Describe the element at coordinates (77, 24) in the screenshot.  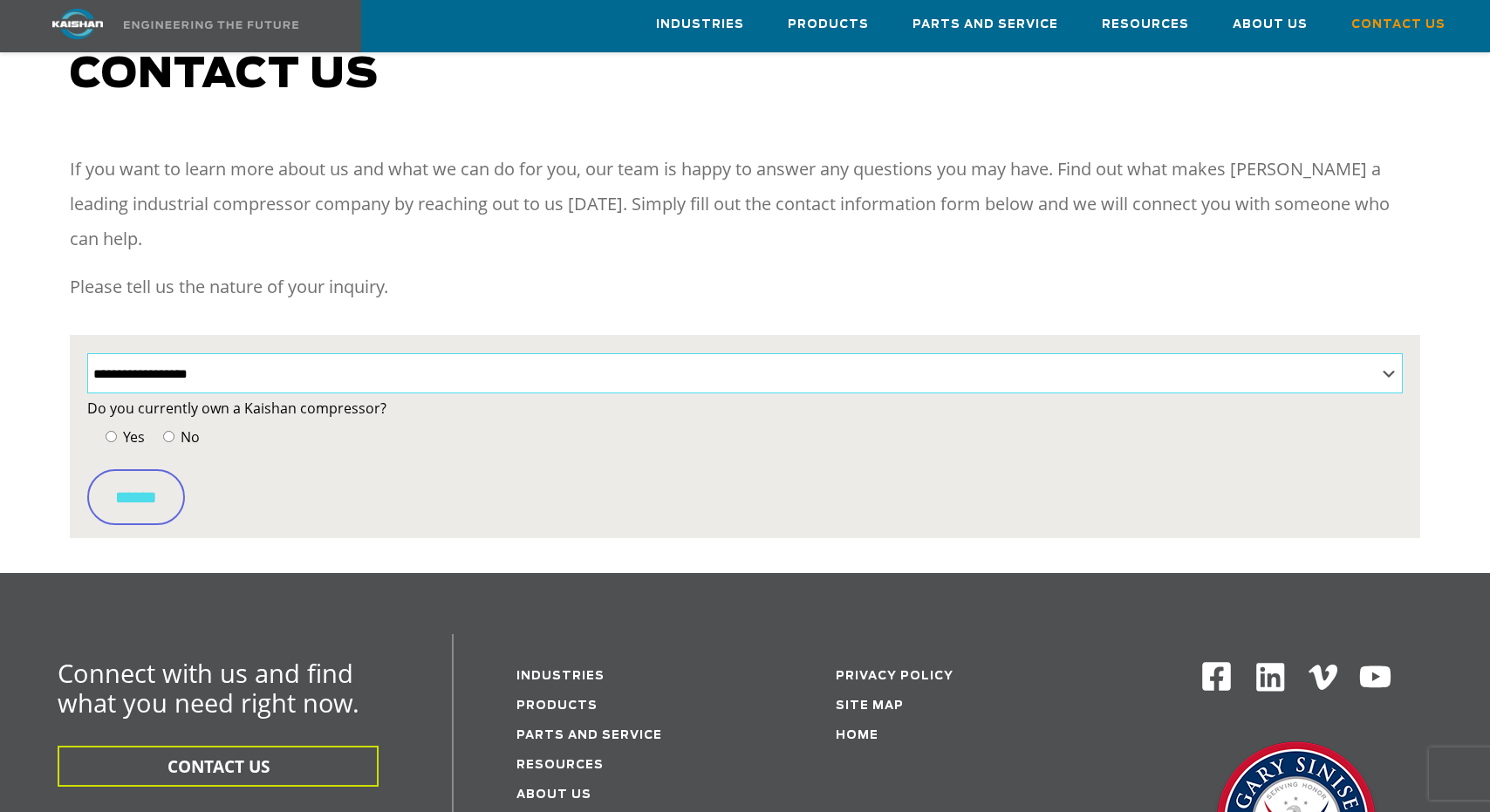
I see `img: kaishan logo` at that location.